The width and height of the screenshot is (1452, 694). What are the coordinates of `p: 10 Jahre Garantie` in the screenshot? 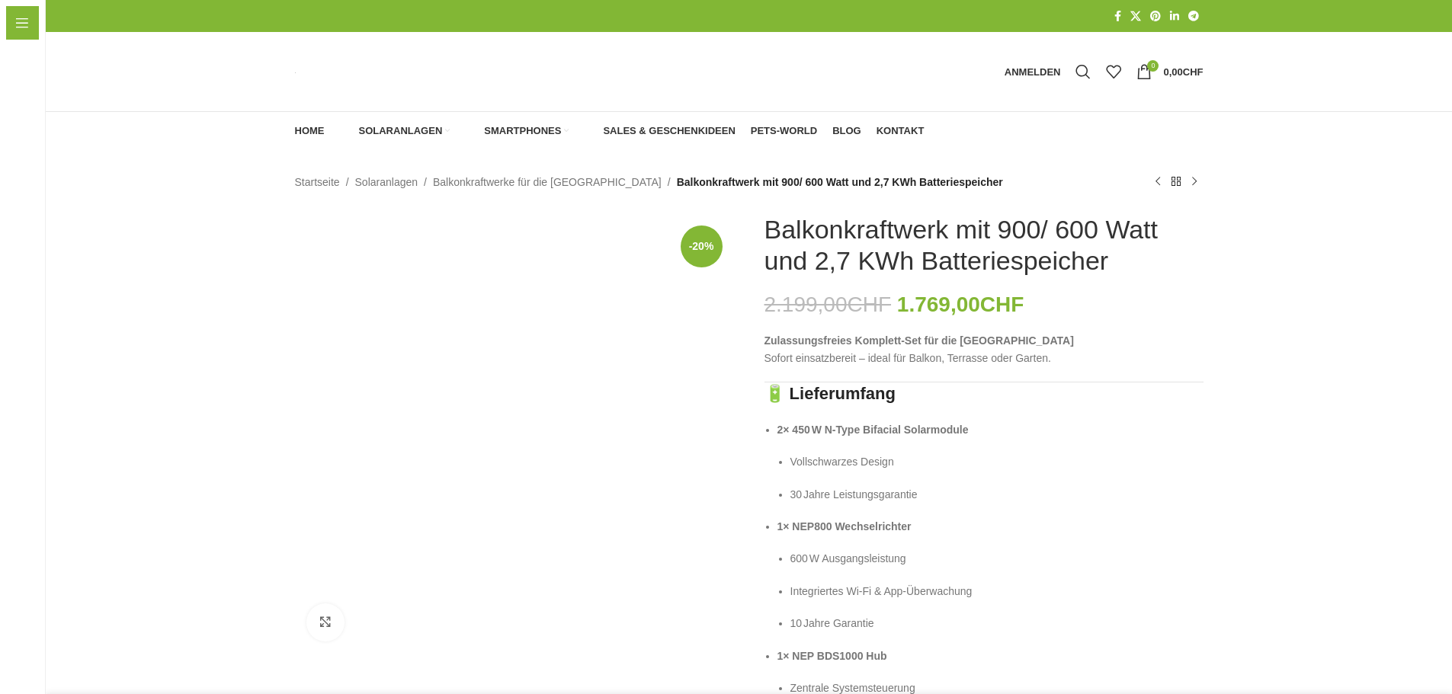 It's located at (997, 623).